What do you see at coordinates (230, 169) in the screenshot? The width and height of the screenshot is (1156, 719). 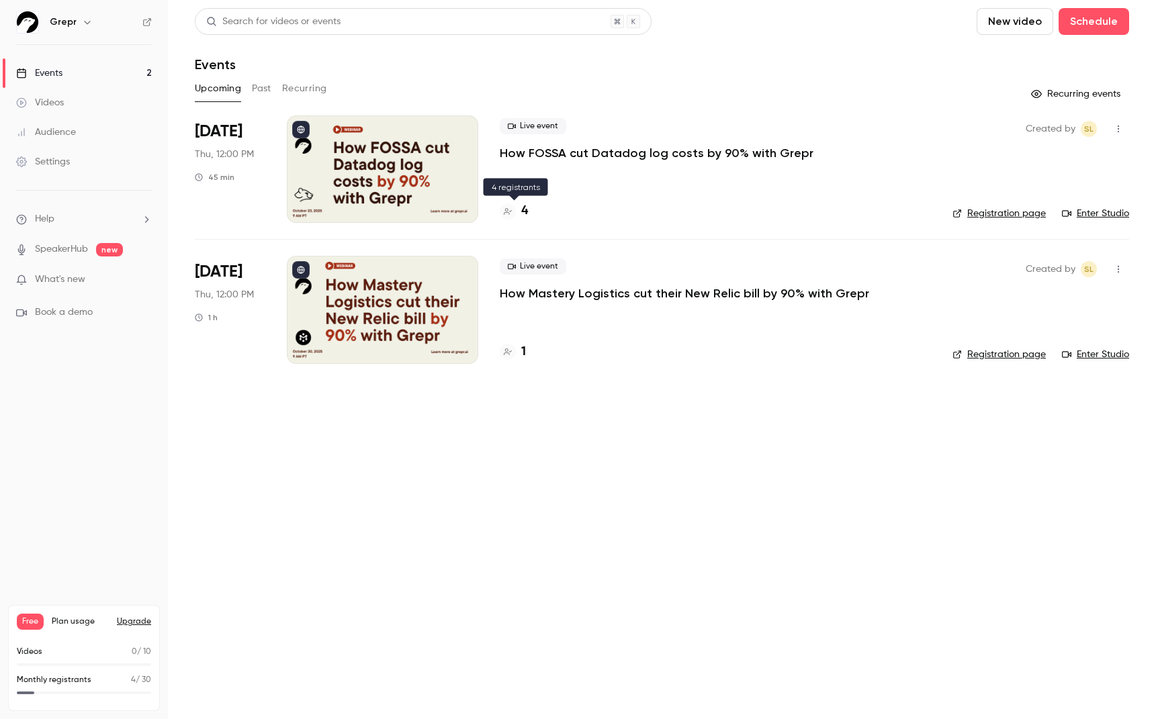 I see `div: Oct 23 Thu, 9:00 AM (America/Los Angeles)` at bounding box center [230, 169].